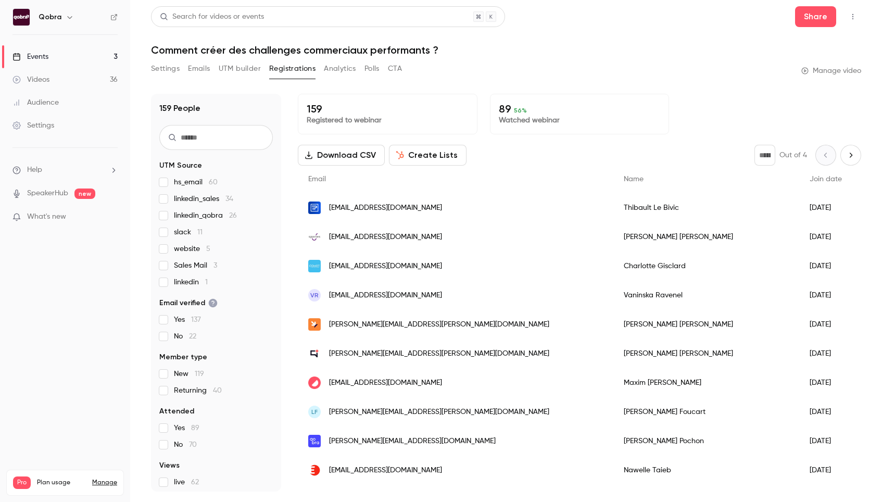 Image resolution: width=882 pixels, height=502 pixels. Describe the element at coordinates (831, 71) in the screenshot. I see `a: Manage video` at that location.